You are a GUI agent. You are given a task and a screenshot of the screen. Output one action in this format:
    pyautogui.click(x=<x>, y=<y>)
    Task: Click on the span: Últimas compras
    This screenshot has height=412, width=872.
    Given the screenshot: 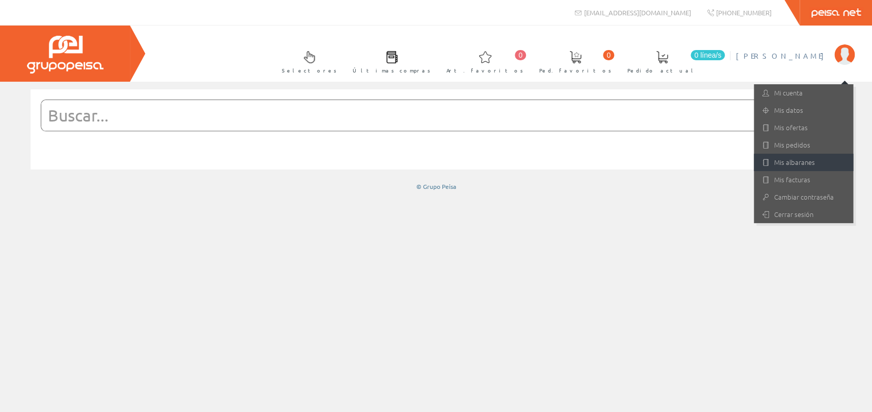 What is the action you would take?
    pyautogui.click(x=392, y=70)
    